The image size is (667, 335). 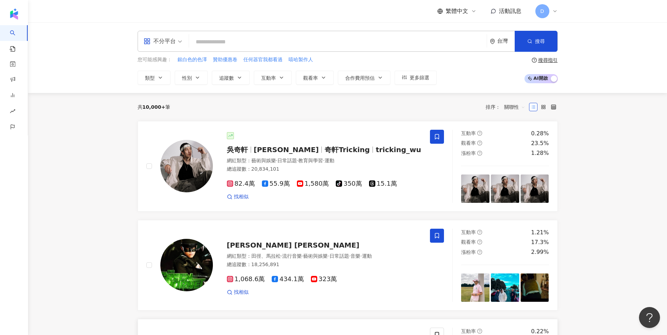 I want to click on span: 1,580萬, so click(x=313, y=184).